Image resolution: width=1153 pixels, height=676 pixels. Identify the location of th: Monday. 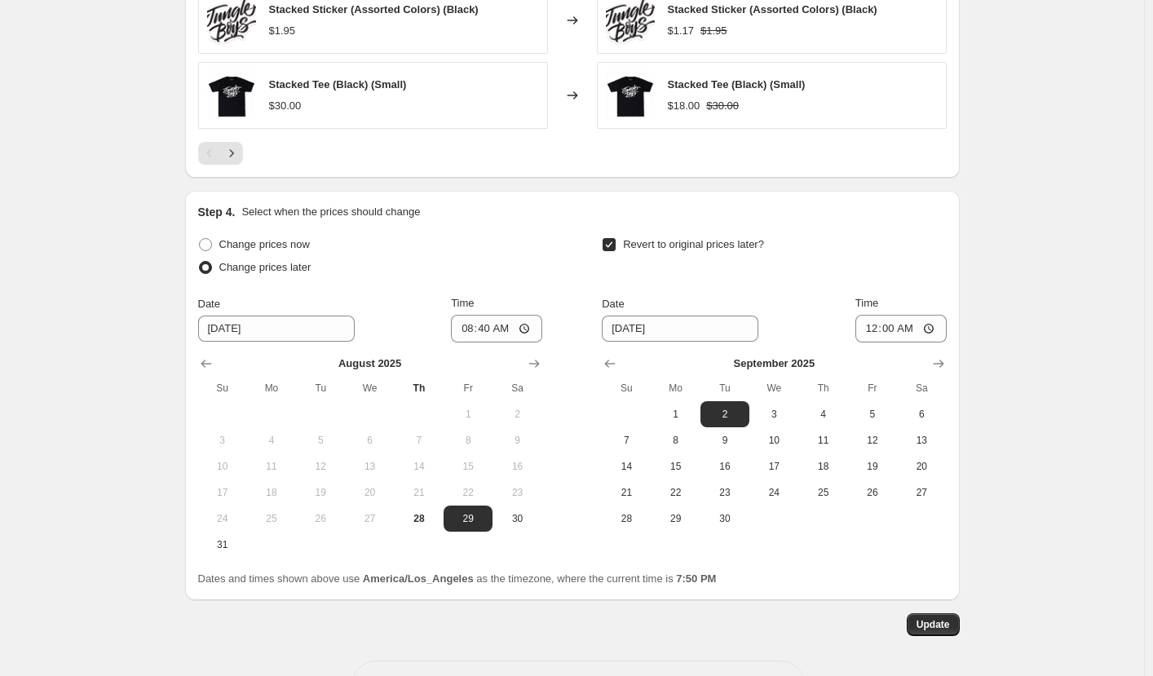
(676, 388).